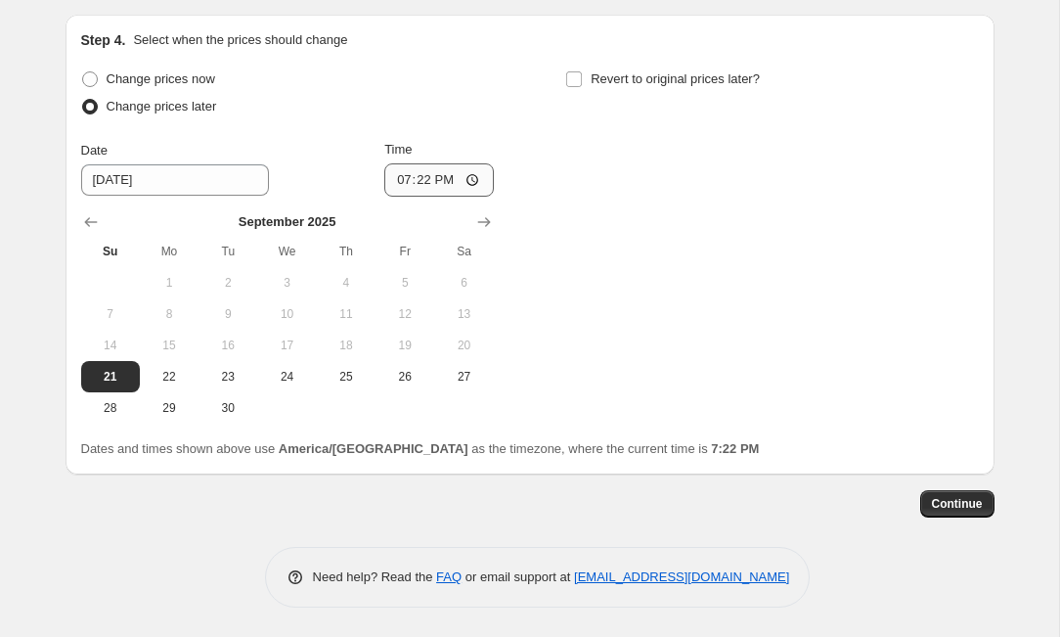 The width and height of the screenshot is (1060, 637). What do you see at coordinates (111, 345) in the screenshot?
I see `button: Sunday September 14 2025` at bounding box center [111, 345].